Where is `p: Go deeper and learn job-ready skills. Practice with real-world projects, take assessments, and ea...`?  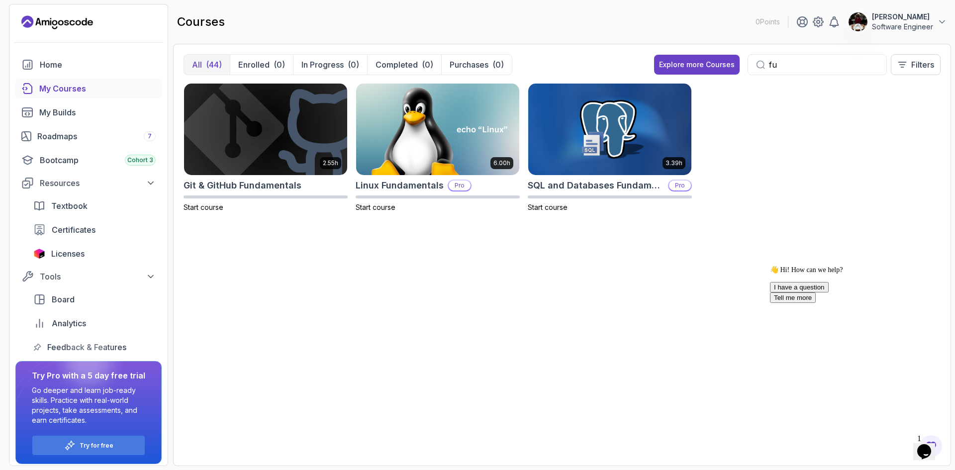
p: Go deeper and learn job-ready skills. Practice with real-world projects, take assessments, and ea... is located at coordinates (89, 405).